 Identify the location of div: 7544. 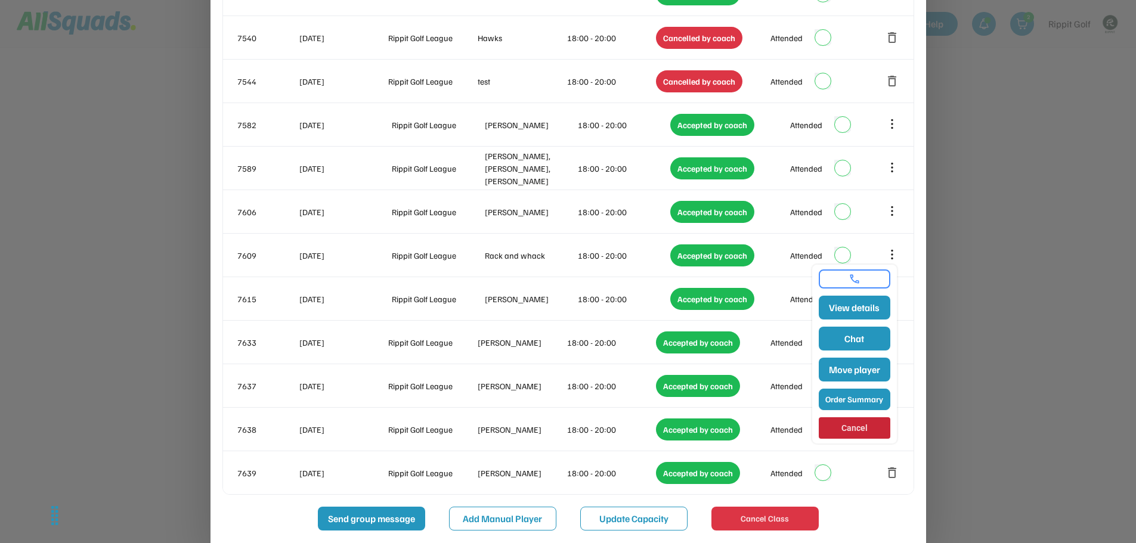
(267, 81).